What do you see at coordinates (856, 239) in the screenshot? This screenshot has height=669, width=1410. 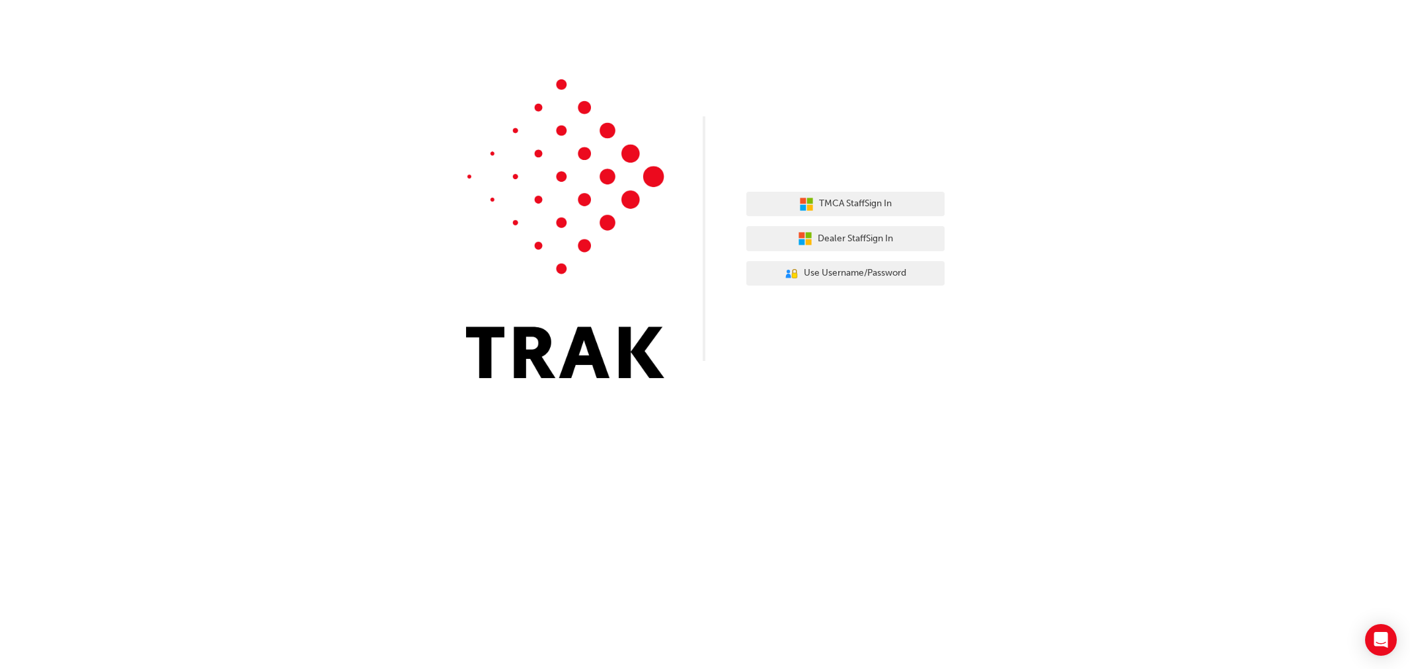 I see `span: Dealer Staff Sign In` at bounding box center [856, 239].